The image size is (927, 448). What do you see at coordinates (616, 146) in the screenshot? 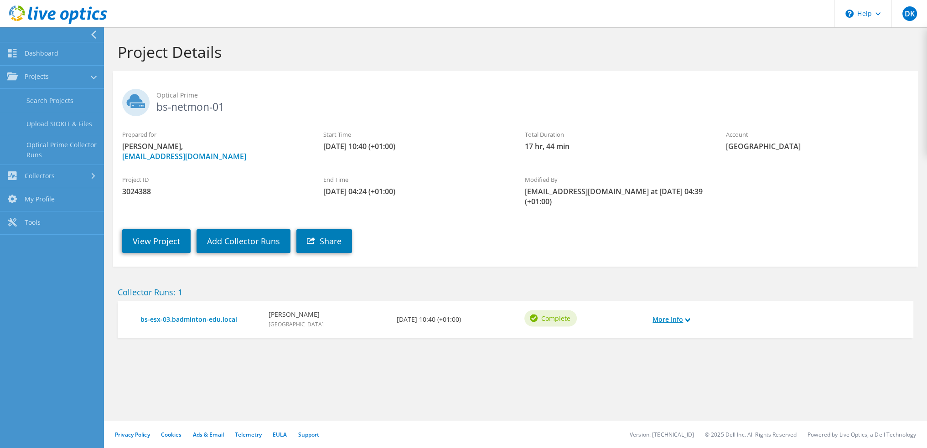
I see `span: 17 hr, 44 min` at bounding box center [616, 146].